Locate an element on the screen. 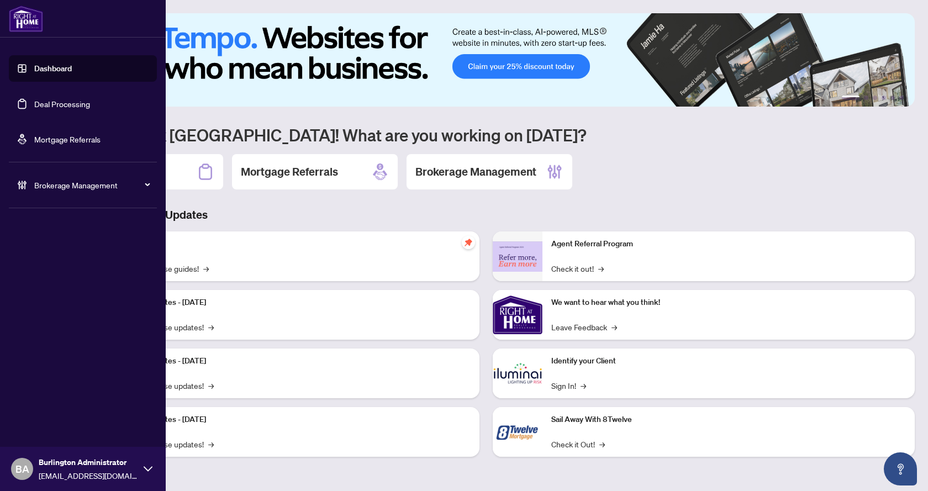 This screenshot has width=928, height=491. button: 2 is located at coordinates (866, 98).